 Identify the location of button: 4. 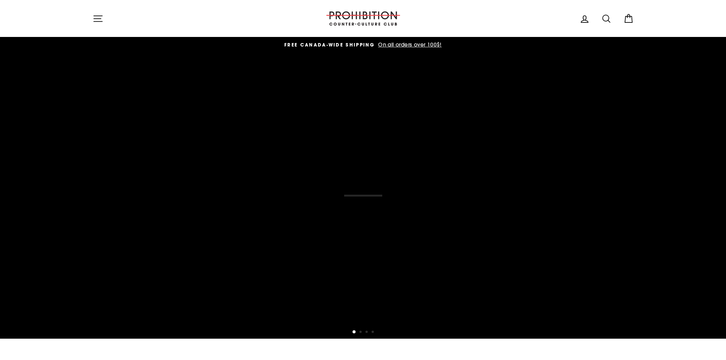
(374, 333).